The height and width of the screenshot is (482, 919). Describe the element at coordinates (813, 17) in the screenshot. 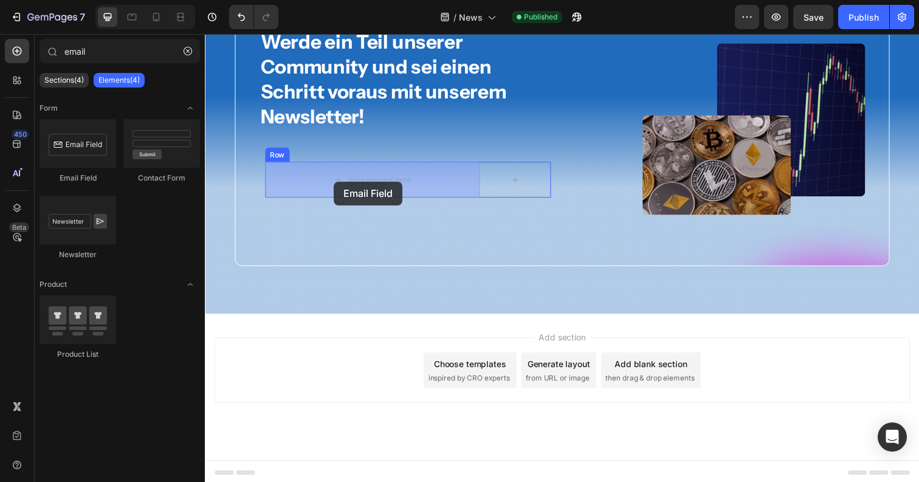

I see `span: Save` at that location.